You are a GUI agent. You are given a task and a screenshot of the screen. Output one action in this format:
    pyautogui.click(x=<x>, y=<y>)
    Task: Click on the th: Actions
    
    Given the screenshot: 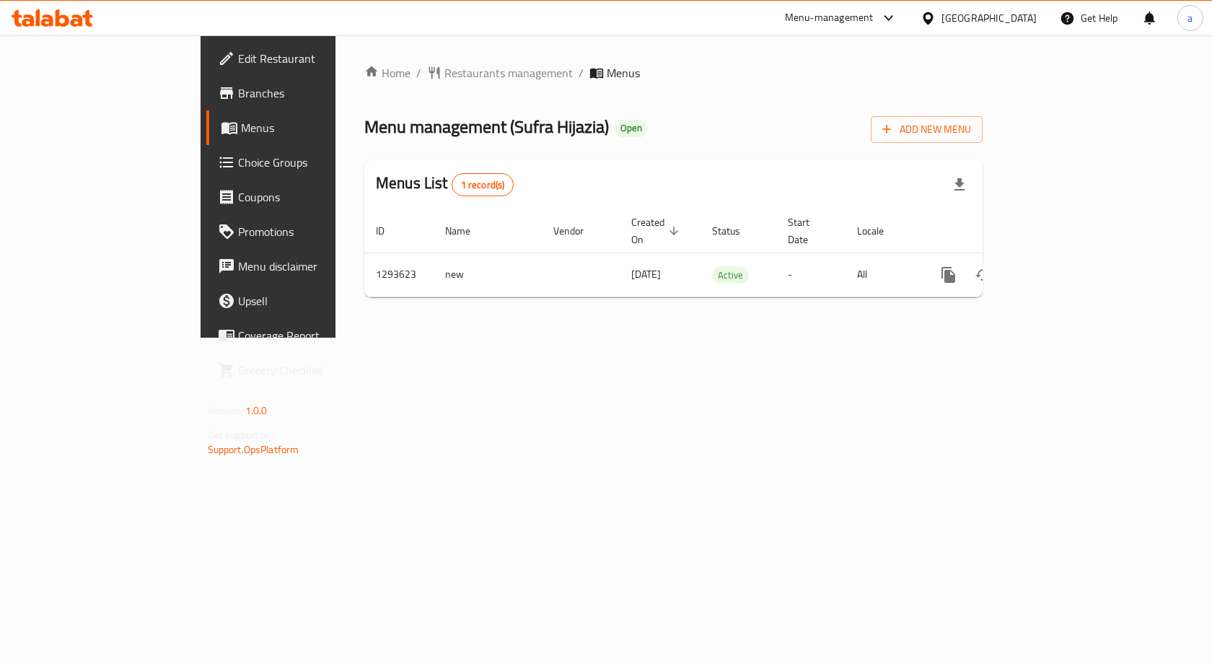 What is the action you would take?
    pyautogui.click(x=1000, y=231)
    